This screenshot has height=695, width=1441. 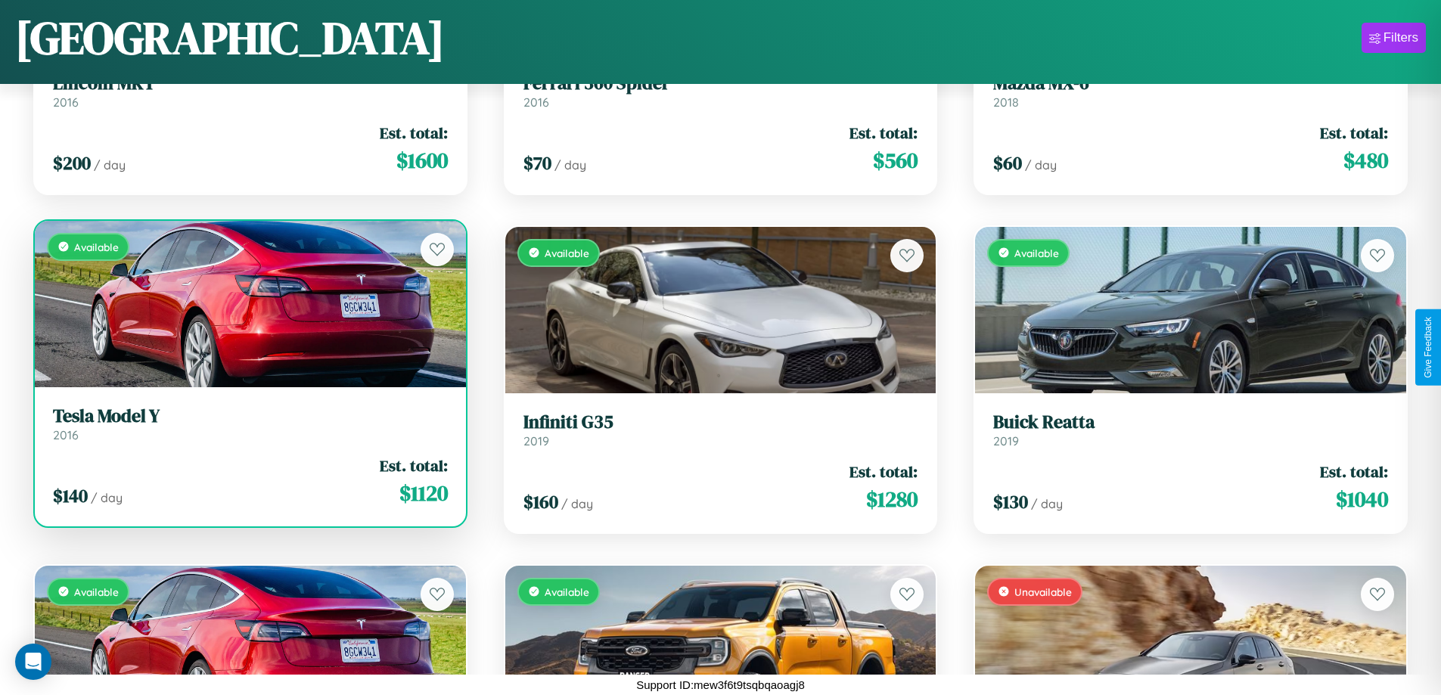 What do you see at coordinates (1006, 102) in the screenshot?
I see `span: 2018` at bounding box center [1006, 102].